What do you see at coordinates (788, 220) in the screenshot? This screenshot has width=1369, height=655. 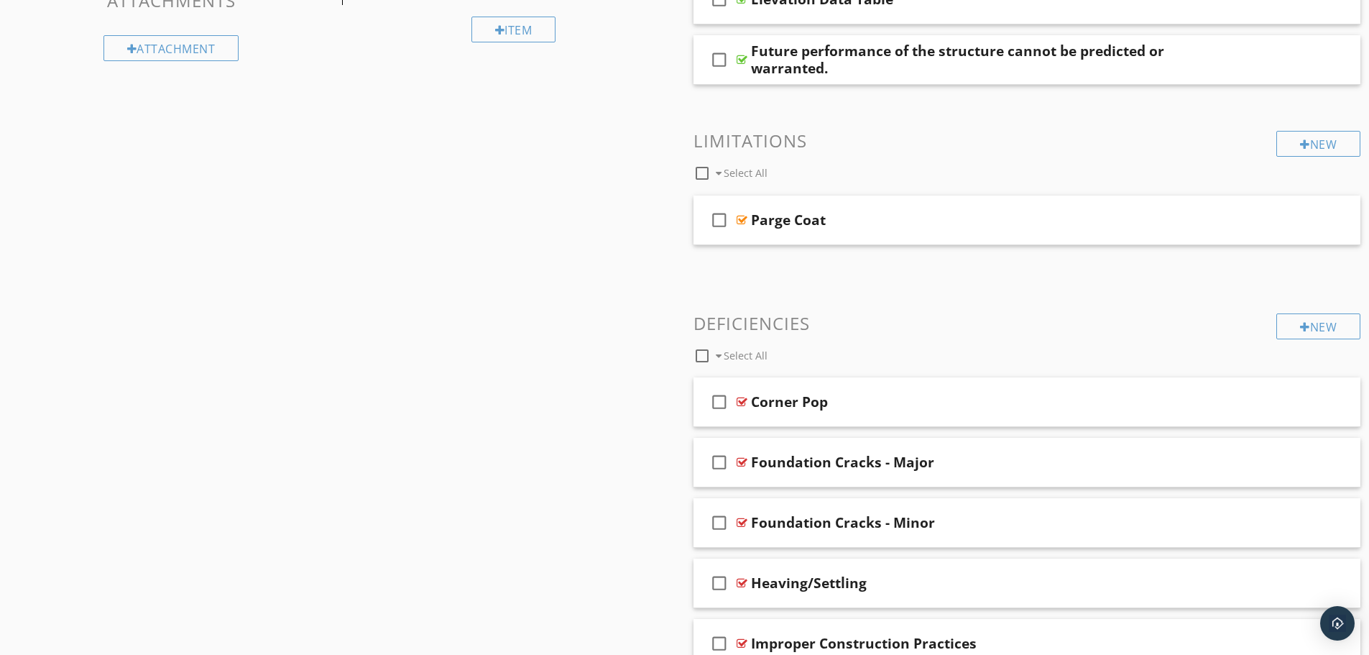 I see `div: Parge Coat` at bounding box center [788, 220].